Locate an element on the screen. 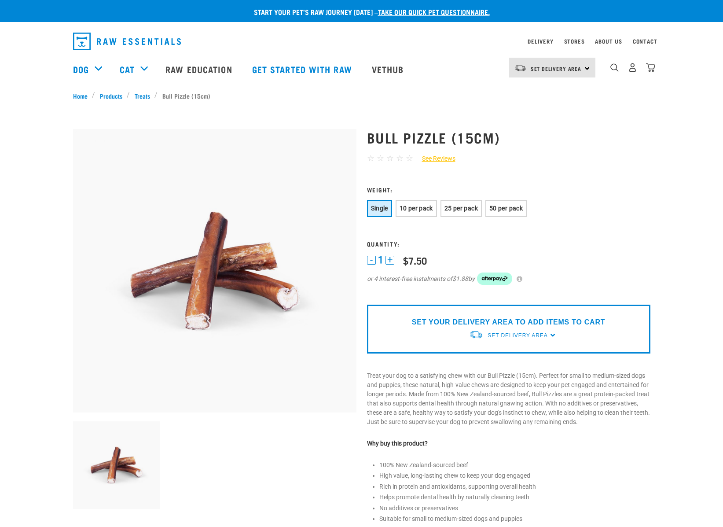 The image size is (723, 527). li: 100% New Zealand-sourced beef is located at coordinates (515, 465).